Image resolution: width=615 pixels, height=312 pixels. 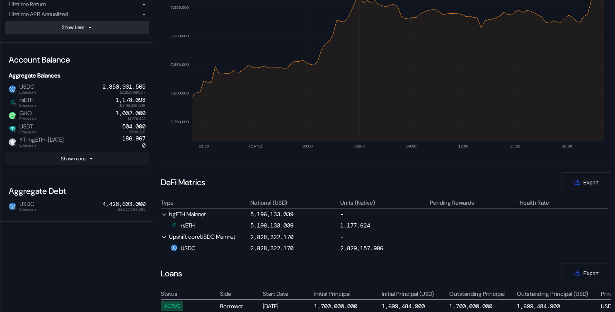 I want to click on text: 21:00, so click(x=204, y=146).